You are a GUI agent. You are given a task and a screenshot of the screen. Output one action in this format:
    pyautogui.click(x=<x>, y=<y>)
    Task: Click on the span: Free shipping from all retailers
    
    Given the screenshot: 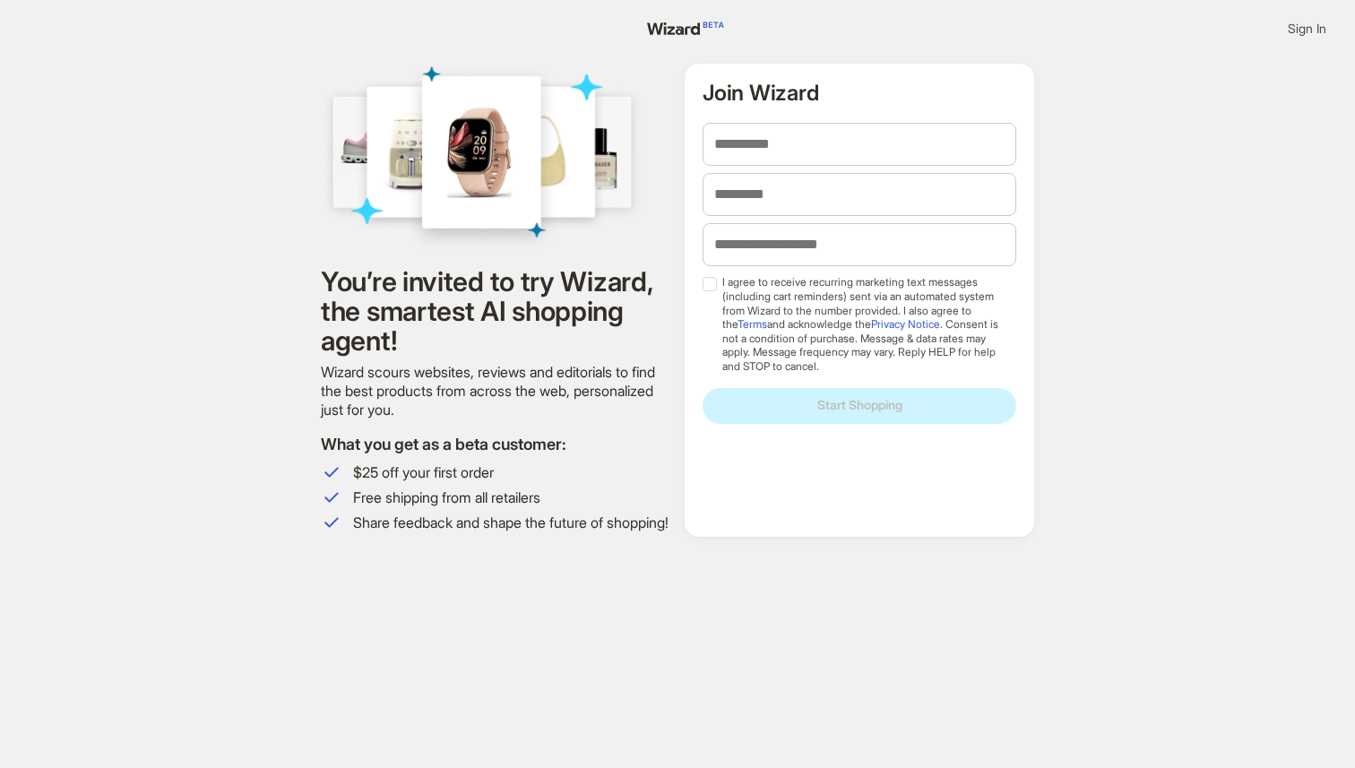 What is the action you would take?
    pyautogui.click(x=512, y=497)
    